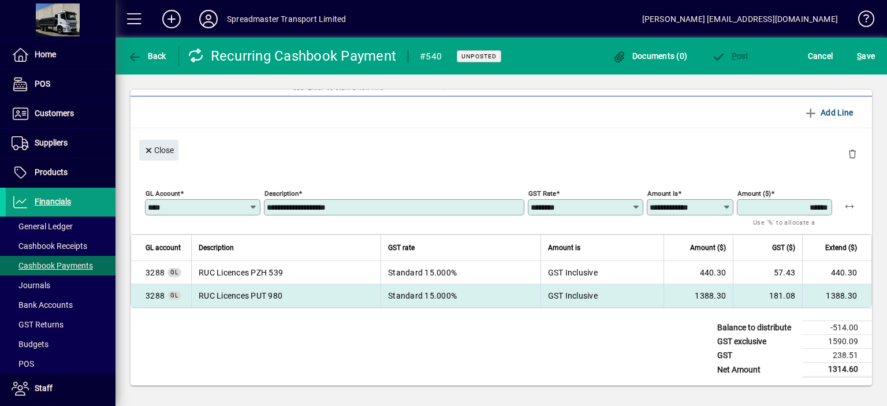 Image resolution: width=887 pixels, height=406 pixels. What do you see at coordinates (734, 56) in the screenshot?
I see `span: P` at bounding box center [734, 56].